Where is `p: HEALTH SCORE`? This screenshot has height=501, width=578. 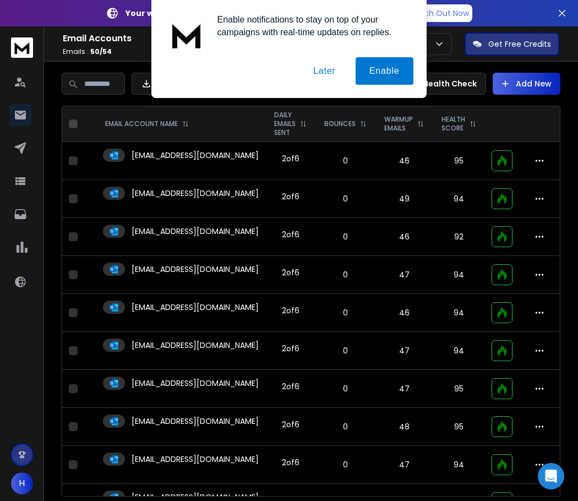 p: HEALTH SCORE is located at coordinates (453, 124).